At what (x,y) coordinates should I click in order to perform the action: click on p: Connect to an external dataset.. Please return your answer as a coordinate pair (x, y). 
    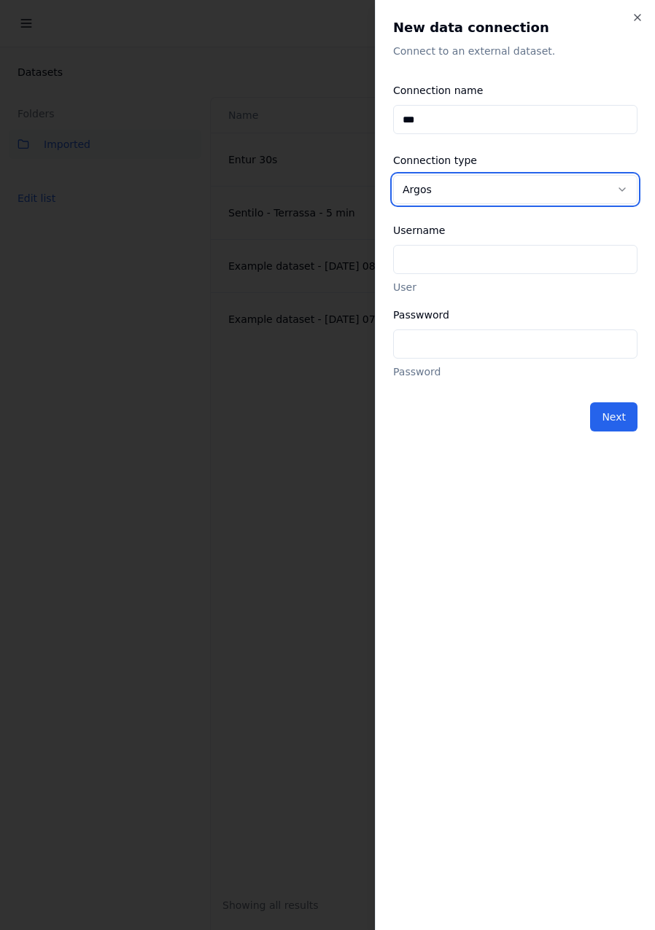
    Looking at the image, I should click on (515, 51).